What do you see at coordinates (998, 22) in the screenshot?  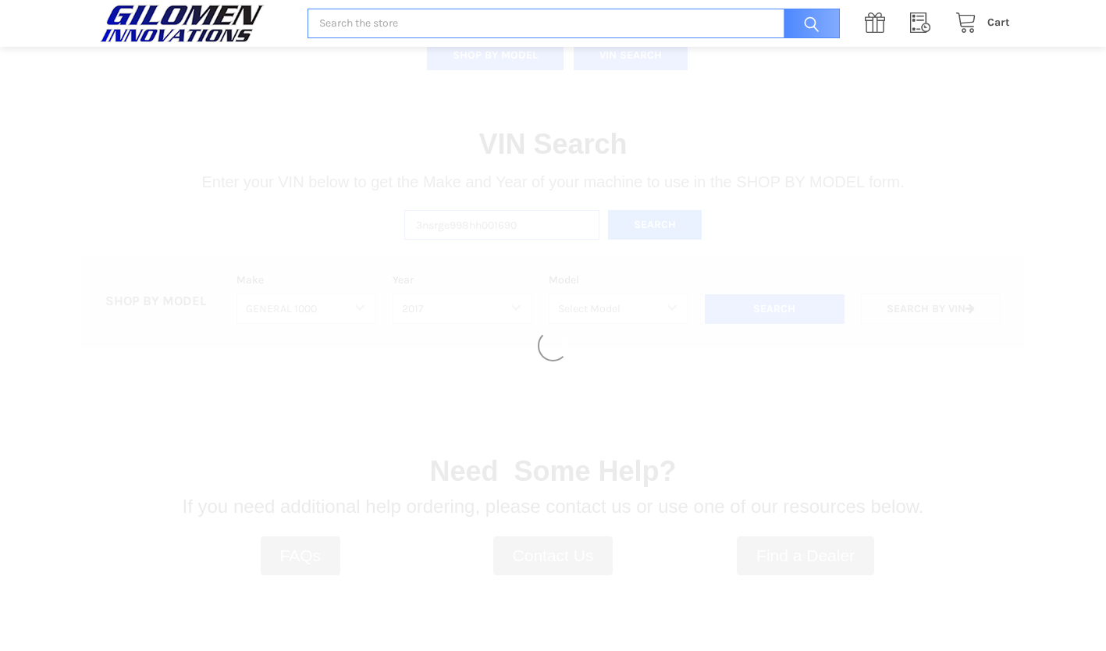 I see `span: Cart` at bounding box center [998, 22].